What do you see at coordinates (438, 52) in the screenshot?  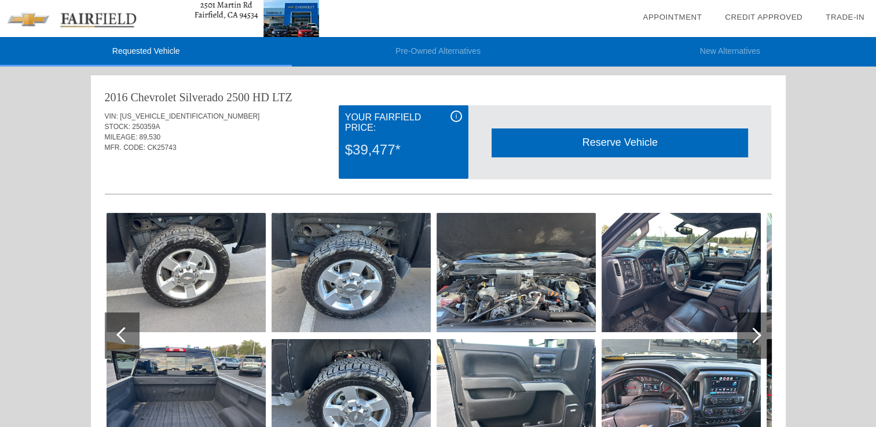 I see `li: Pre-Owned Alternatives` at bounding box center [438, 52].